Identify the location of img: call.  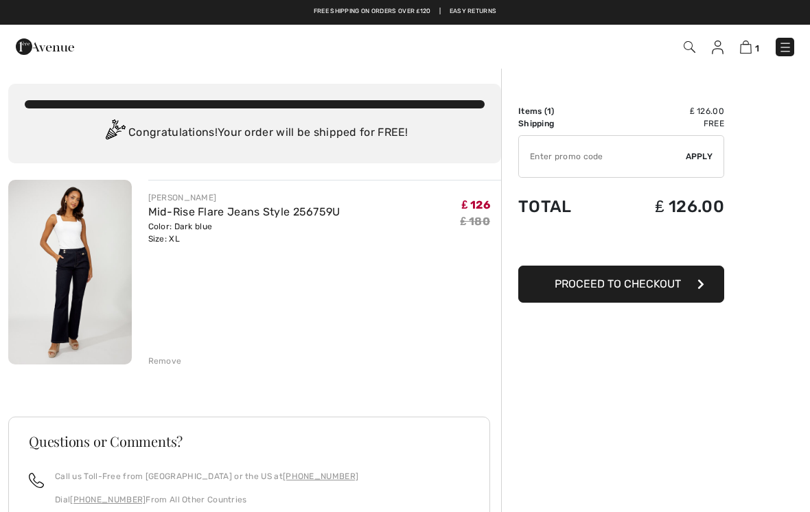
(36, 481).